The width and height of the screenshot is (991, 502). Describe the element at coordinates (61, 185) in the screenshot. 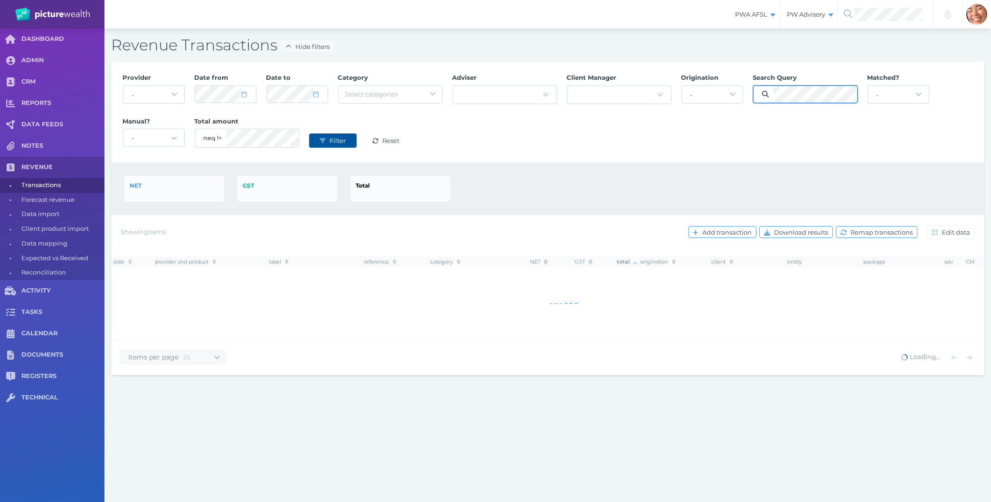

I see `span: Transactions` at that location.